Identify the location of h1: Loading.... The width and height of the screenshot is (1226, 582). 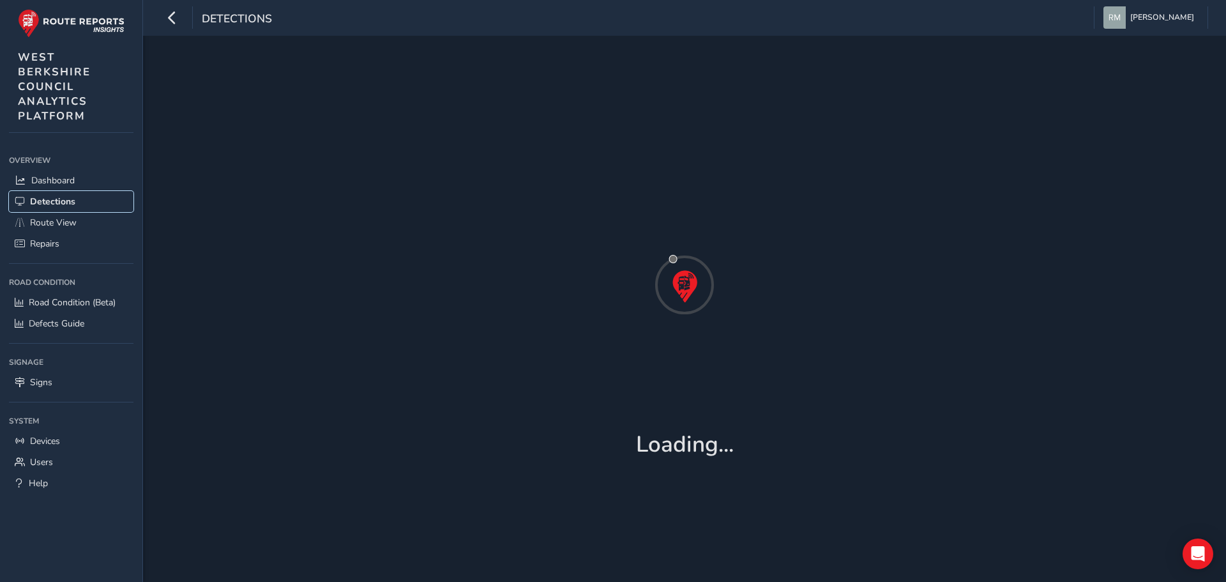
(684, 444).